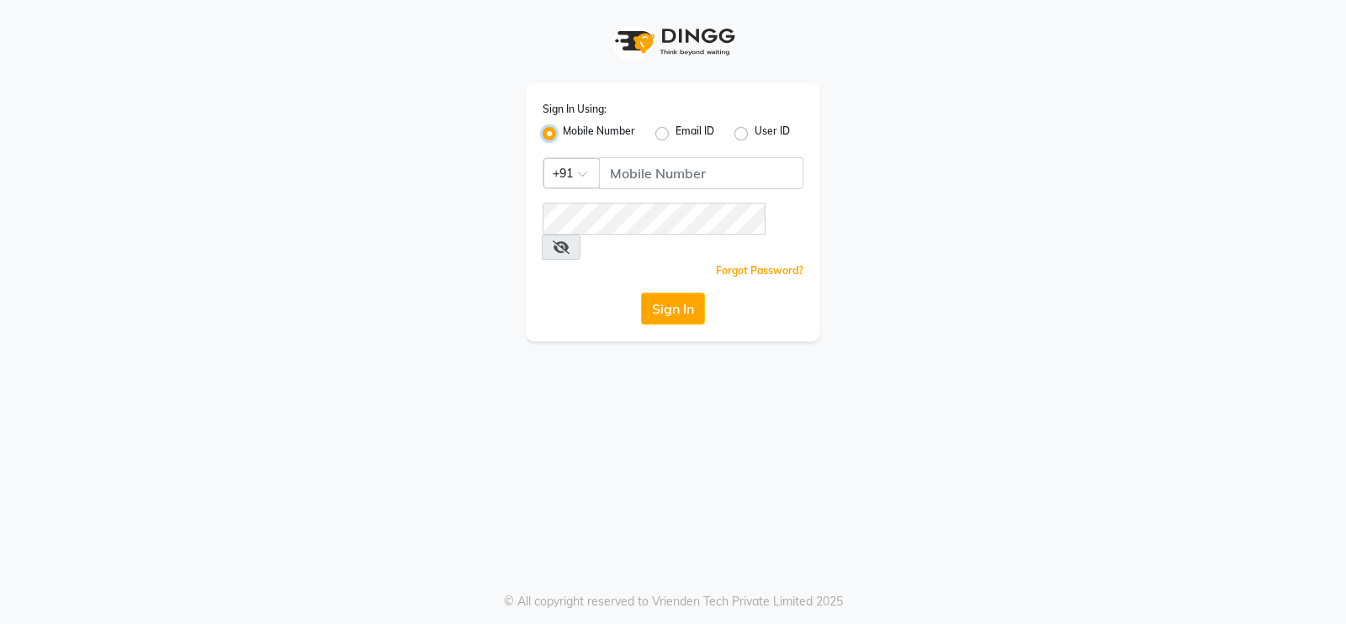 Image resolution: width=1346 pixels, height=624 pixels. I want to click on label: Mobile Number, so click(599, 134).